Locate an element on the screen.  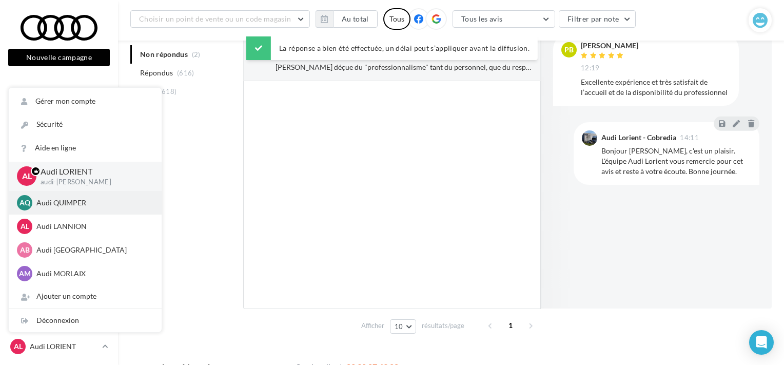
span: résultats/page is located at coordinates (443, 325).